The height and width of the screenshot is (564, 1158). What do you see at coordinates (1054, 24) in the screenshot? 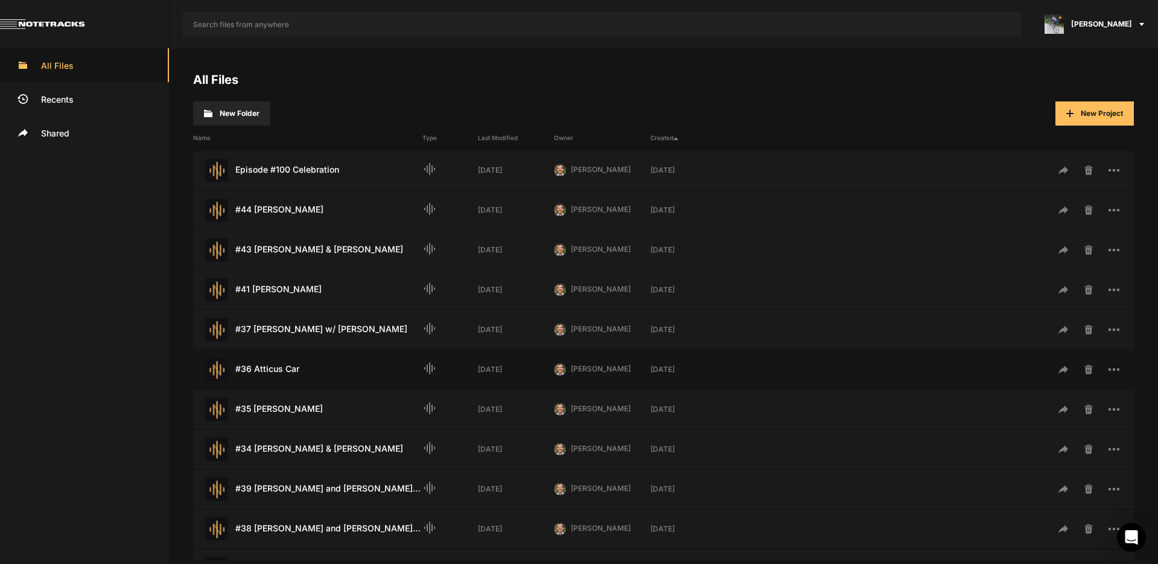
I see `img: ACg8ocLxXzHjWyafR7sVkIfmxRufCxqaSAR27SDjuE-ggbMy1qqdgD8=s96-c` at bounding box center [1054, 24].